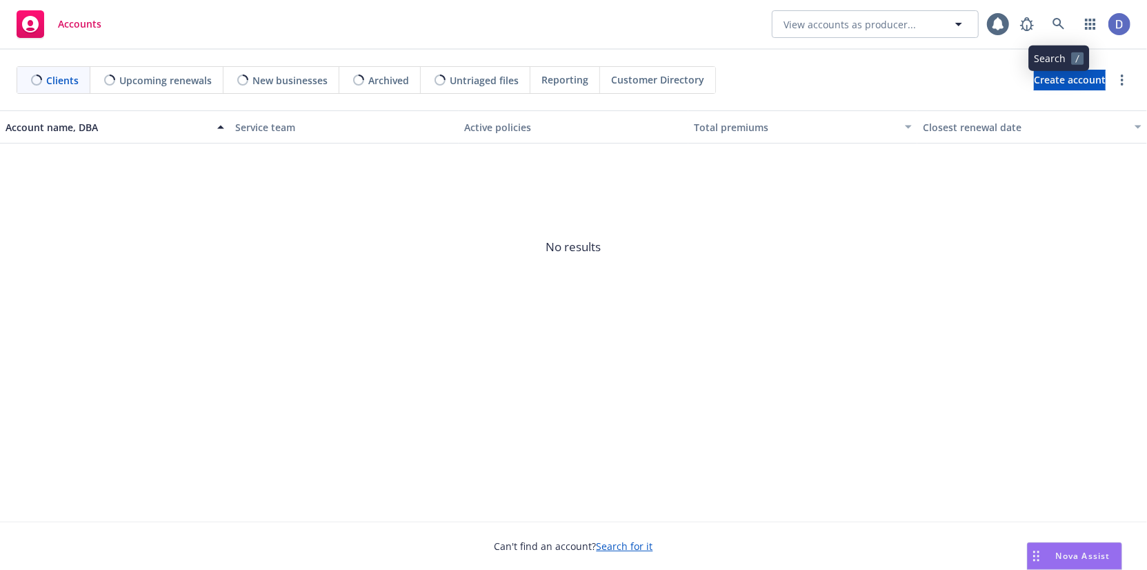  I want to click on button: View accounts as producer..., so click(875, 24).